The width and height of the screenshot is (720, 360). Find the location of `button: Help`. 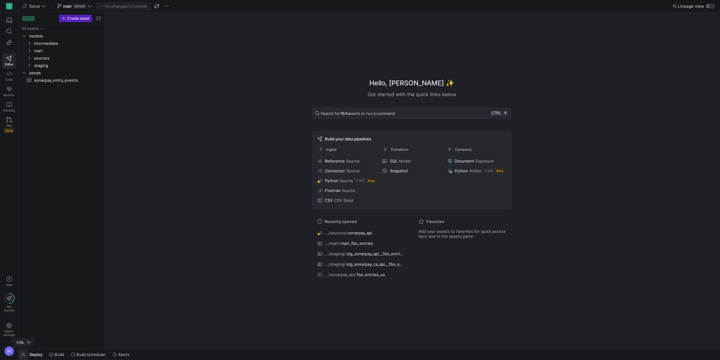

button: Help is located at coordinates (9, 281).